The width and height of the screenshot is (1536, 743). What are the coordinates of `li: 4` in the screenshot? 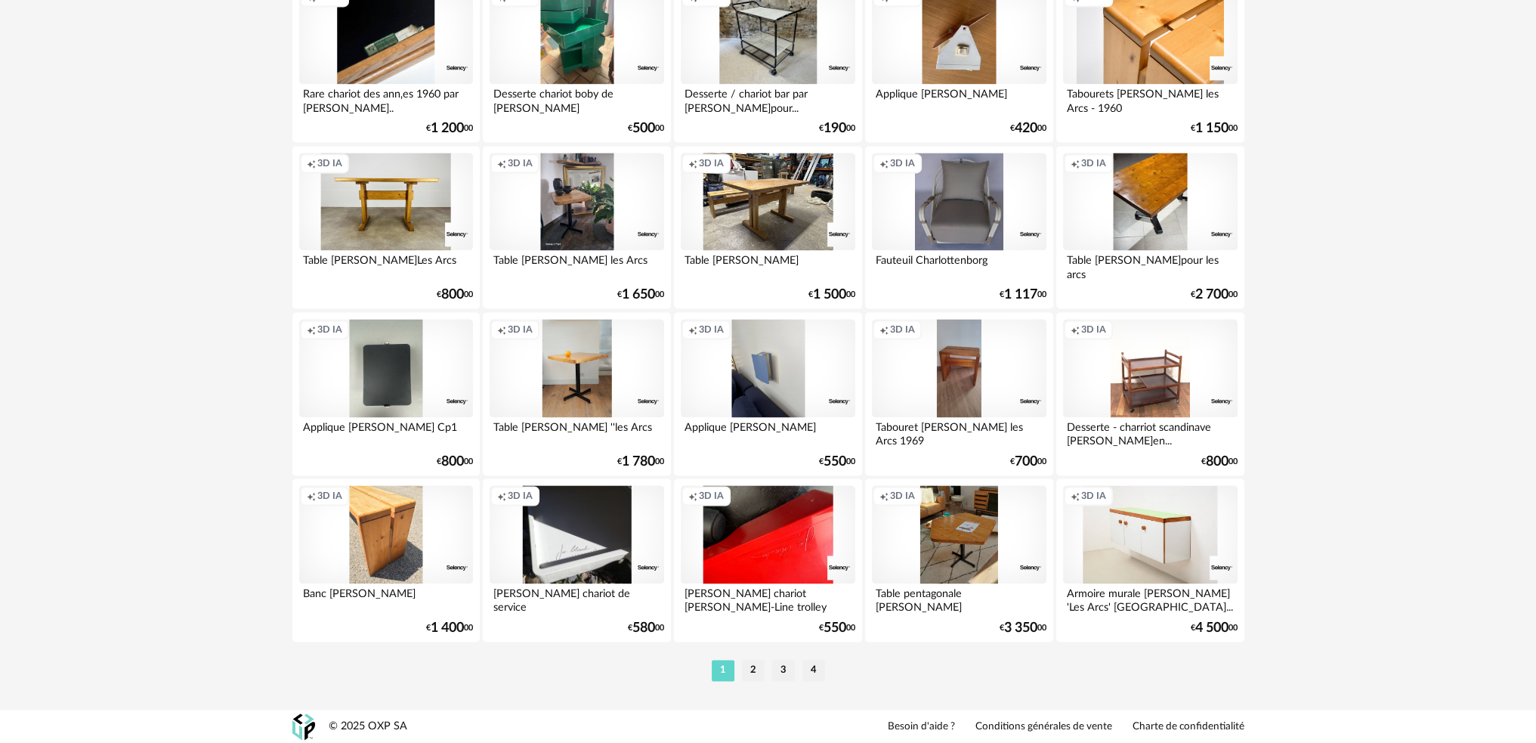 It's located at (814, 670).